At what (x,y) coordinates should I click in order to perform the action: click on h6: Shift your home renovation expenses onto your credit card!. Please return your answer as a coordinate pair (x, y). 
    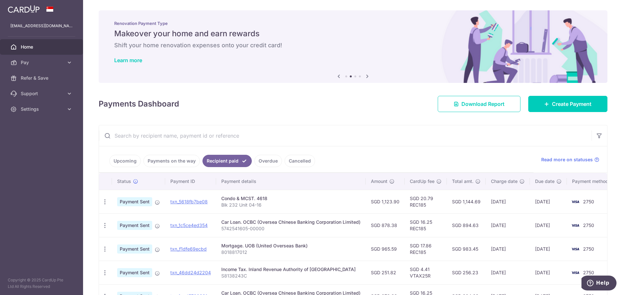
    Looking at the image, I should click on (353, 45).